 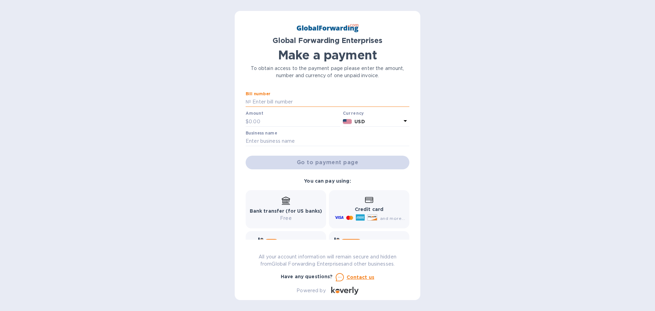 What do you see at coordinates (286, 211) in the screenshot?
I see `b: Bank transfer (for US banks)` at bounding box center [286, 211].